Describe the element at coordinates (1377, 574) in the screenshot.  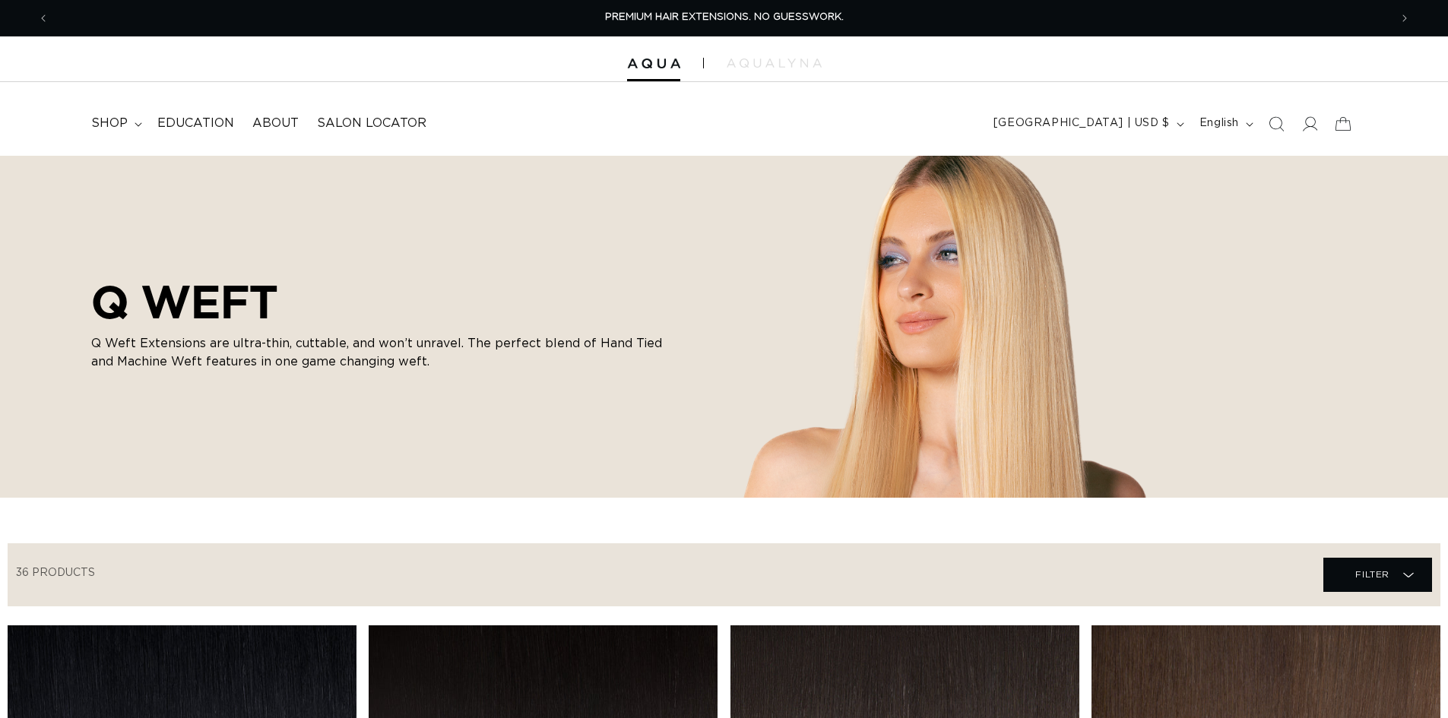
I see `summary: Filter` at that location.